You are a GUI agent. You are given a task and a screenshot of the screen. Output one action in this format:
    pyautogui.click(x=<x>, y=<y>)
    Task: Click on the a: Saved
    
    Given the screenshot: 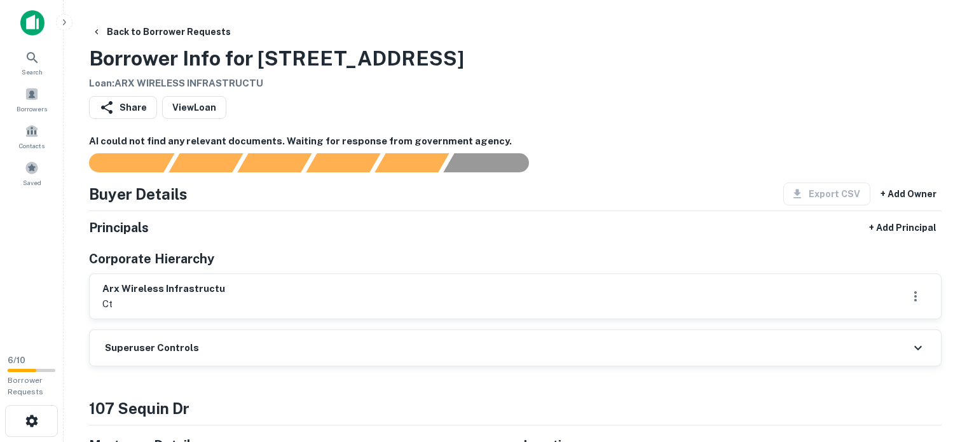 What is the action you would take?
    pyautogui.click(x=32, y=173)
    